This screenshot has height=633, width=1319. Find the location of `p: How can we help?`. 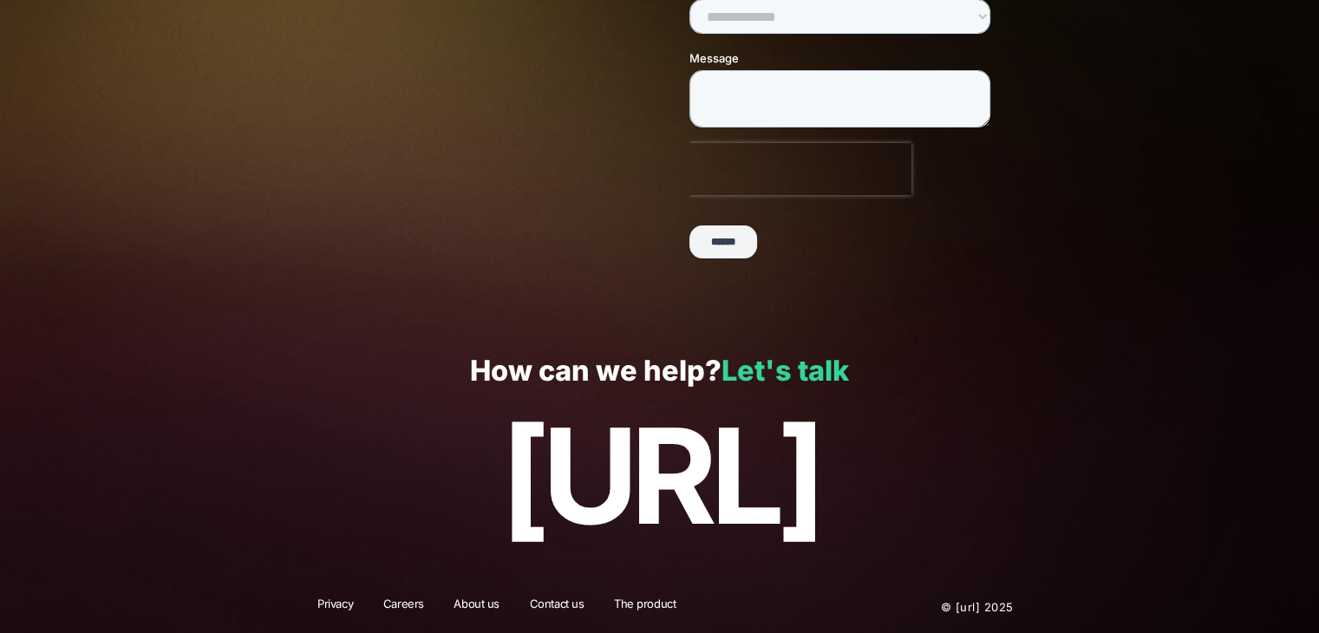

p: How can we help? is located at coordinates (659, 371).